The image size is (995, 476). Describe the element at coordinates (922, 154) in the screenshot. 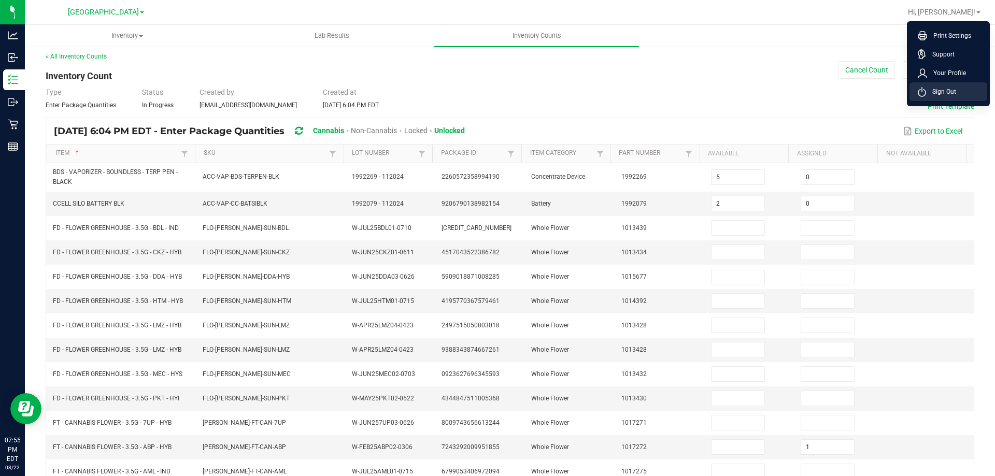

I see `th: Not Available` at that location.